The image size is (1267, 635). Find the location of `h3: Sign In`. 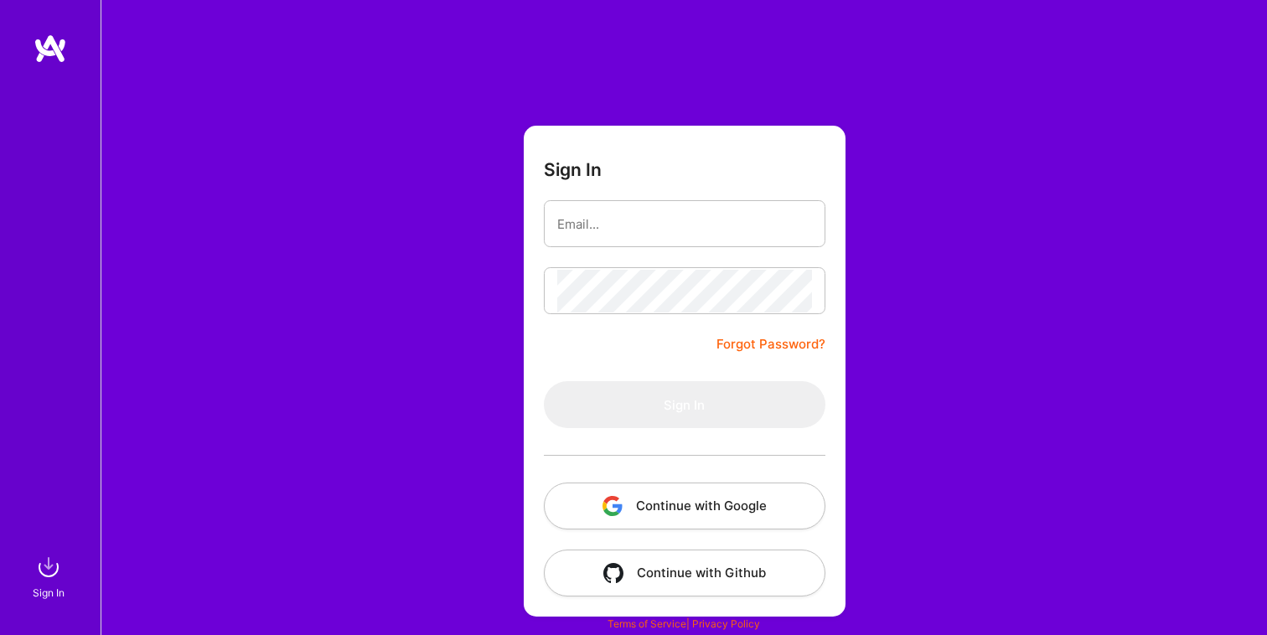

h3: Sign In is located at coordinates (572, 169).